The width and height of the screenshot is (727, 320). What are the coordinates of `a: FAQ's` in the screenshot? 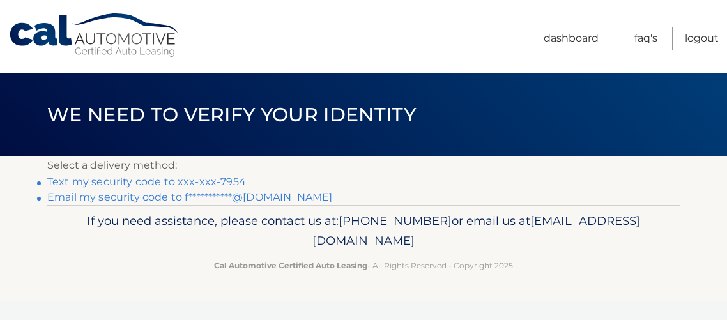 It's located at (646, 38).